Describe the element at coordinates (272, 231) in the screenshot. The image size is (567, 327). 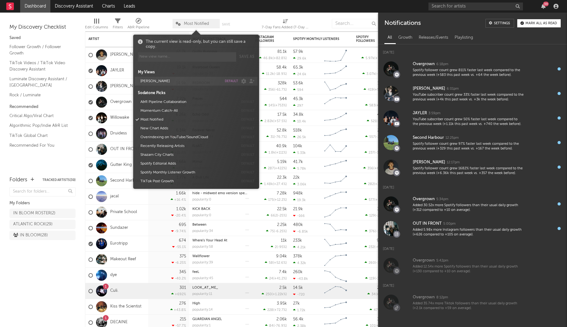
I see `span: 75` at that location.